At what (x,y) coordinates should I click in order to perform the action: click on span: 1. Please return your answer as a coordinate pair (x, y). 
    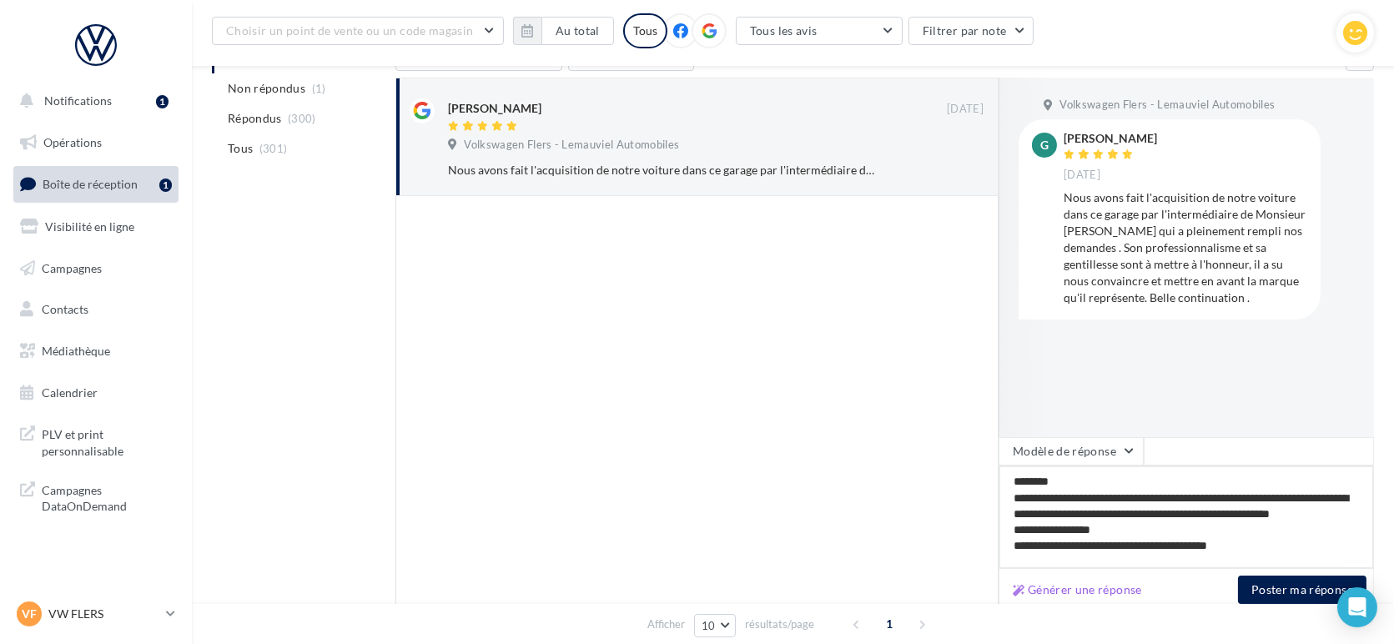
    Looking at the image, I should click on (889, 624).